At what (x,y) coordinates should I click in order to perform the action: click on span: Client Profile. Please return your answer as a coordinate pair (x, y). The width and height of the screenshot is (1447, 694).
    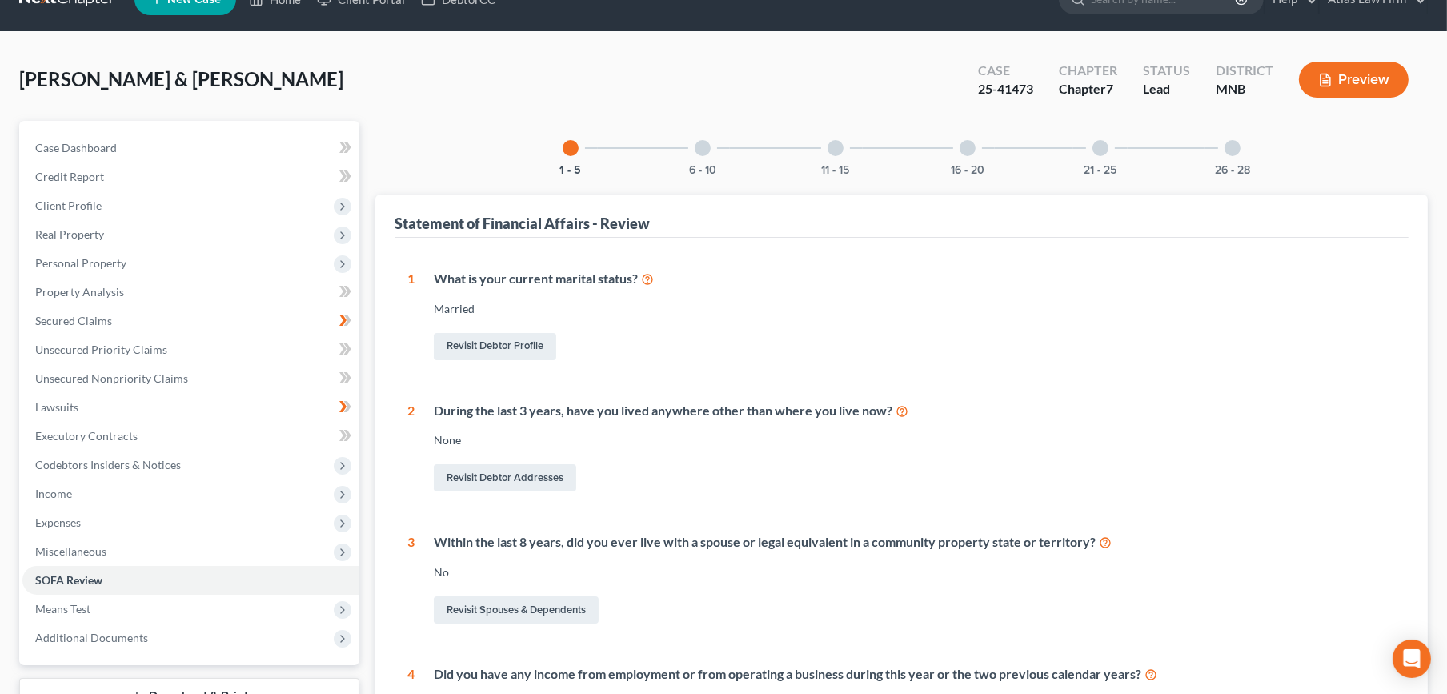
    Looking at the image, I should click on (68, 205).